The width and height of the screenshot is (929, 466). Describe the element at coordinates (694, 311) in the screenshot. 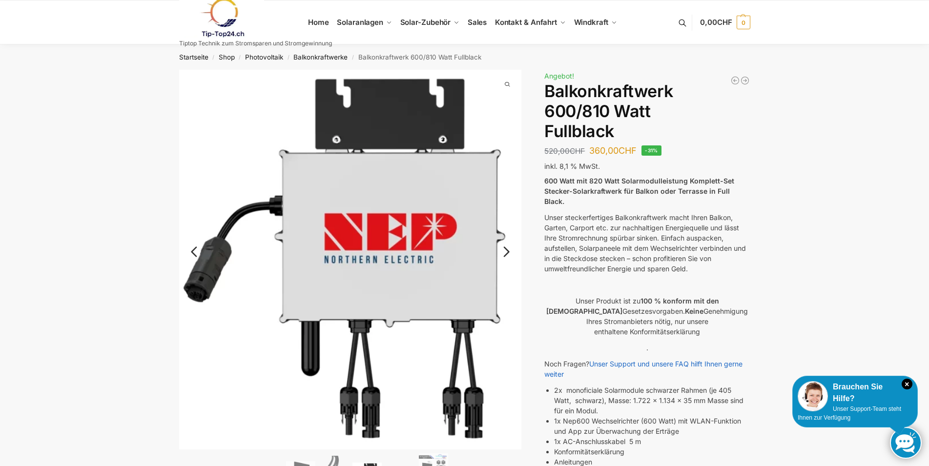

I see `strong: Keine` at that location.